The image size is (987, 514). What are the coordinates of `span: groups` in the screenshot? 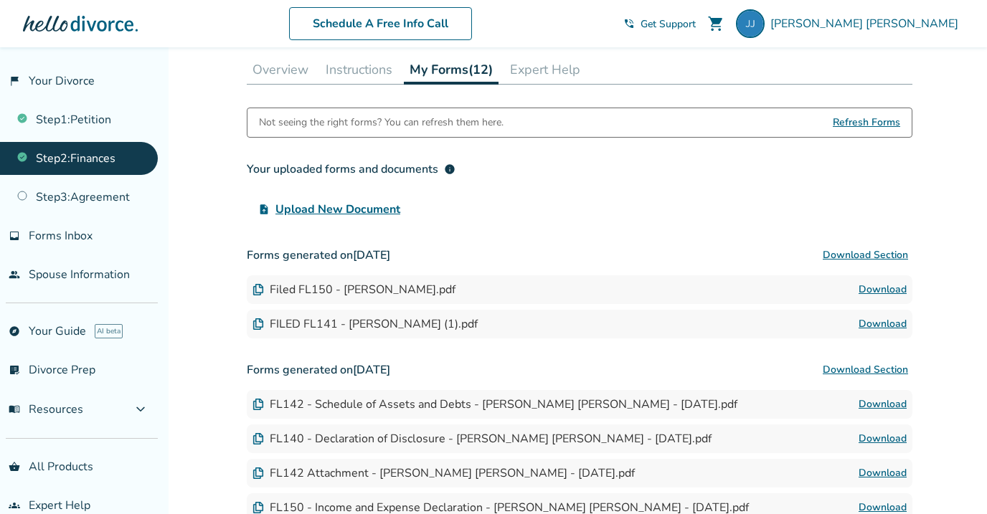 It's located at (14, 506).